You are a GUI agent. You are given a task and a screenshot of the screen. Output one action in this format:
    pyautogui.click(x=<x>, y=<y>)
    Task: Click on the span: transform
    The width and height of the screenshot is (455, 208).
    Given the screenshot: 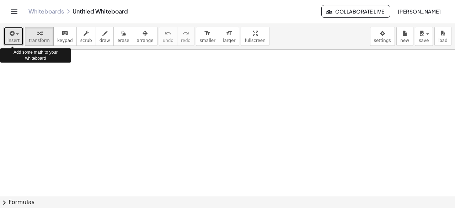 What is the action you would take?
    pyautogui.click(x=39, y=41)
    